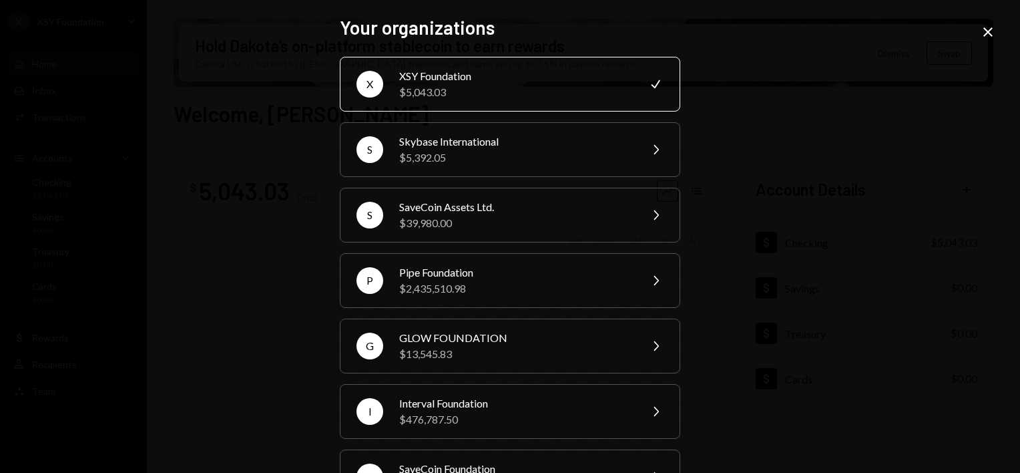  What do you see at coordinates (370, 346) in the screenshot?
I see `div: G` at bounding box center [370, 346].